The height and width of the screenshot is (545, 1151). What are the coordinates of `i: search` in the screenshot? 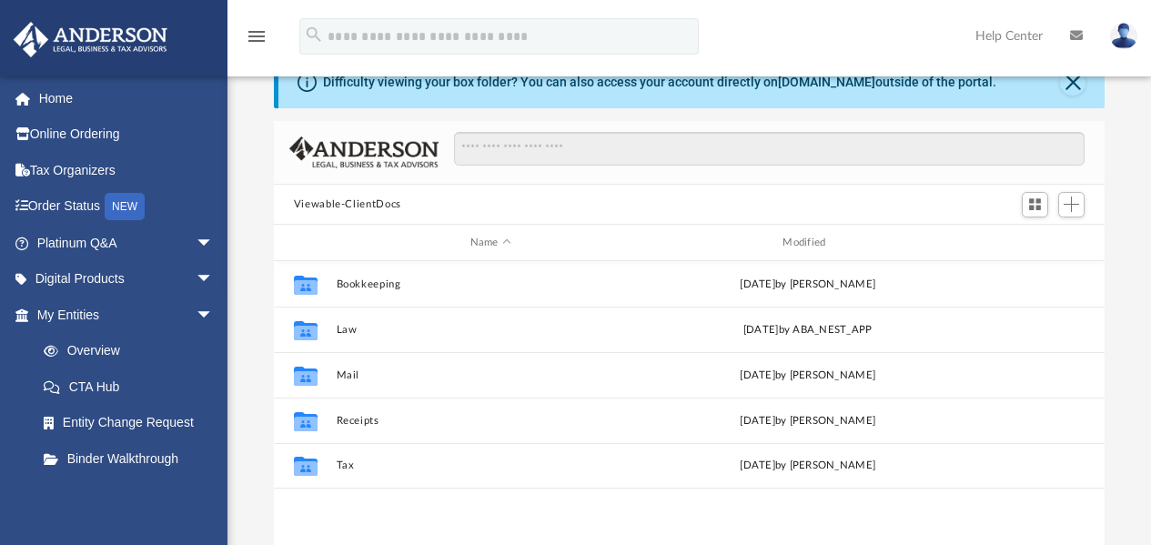 It's located at (314, 35).